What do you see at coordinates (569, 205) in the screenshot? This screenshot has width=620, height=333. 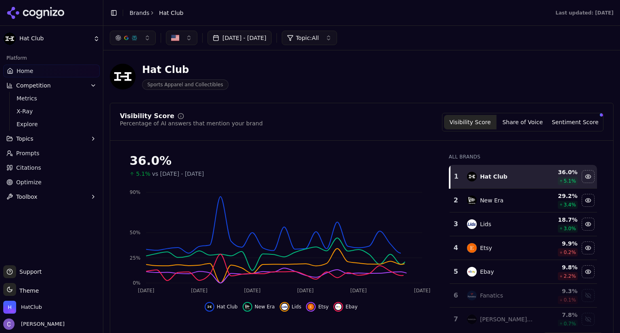 I see `span: 3.4 %` at bounding box center [569, 205].